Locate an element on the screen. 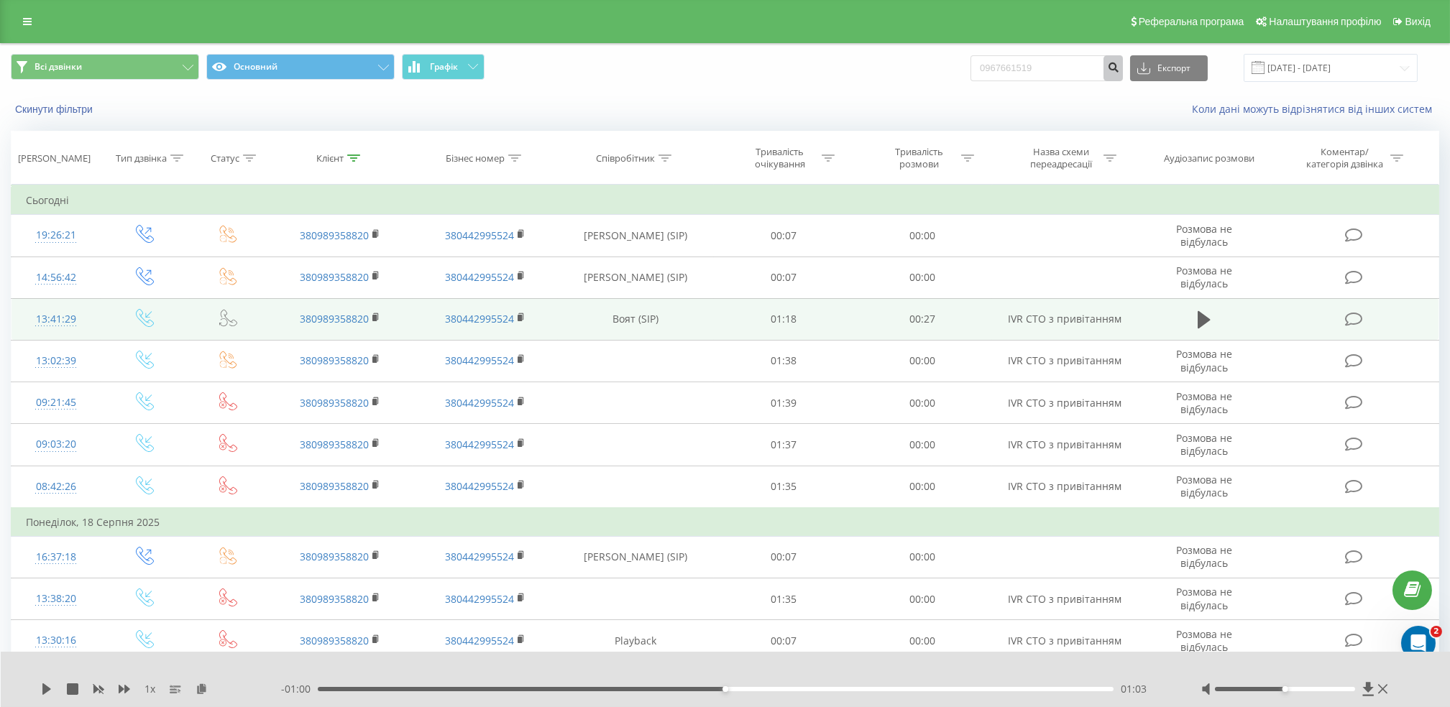  a: Коли дані можуть відрізнятися вiд інших систем is located at coordinates (1315, 109).